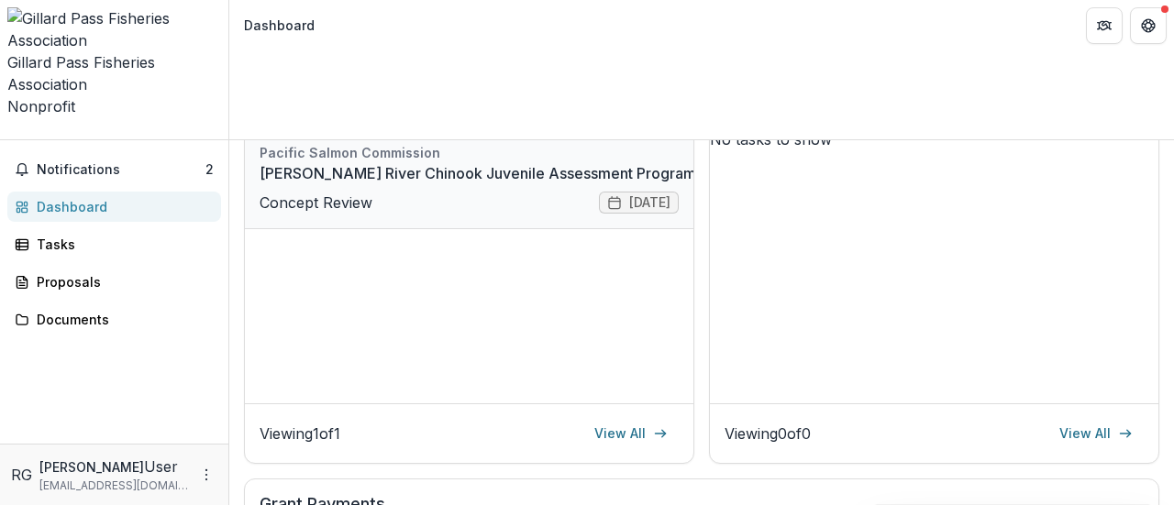 The image size is (1174, 505). What do you see at coordinates (768, 434) in the screenshot?
I see `p: Viewing 0 of 0` at bounding box center [768, 434].